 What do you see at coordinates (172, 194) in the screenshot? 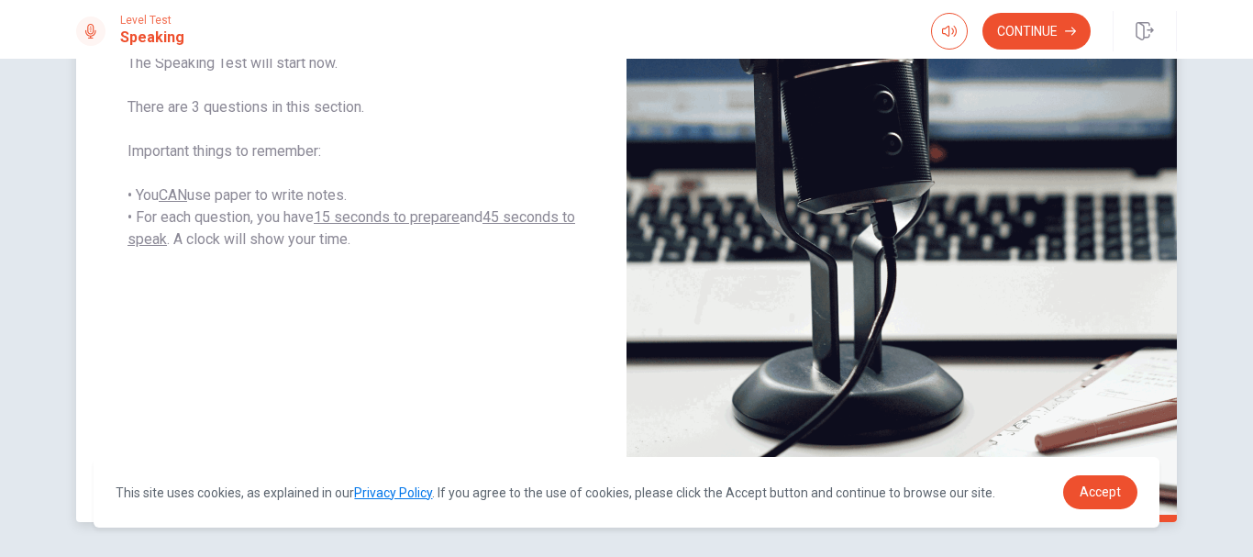
I see `u: CAN` at bounding box center [172, 194].